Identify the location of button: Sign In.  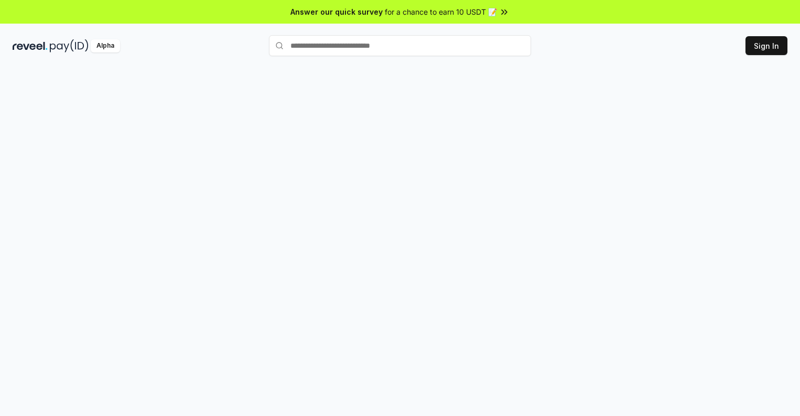
(767, 46).